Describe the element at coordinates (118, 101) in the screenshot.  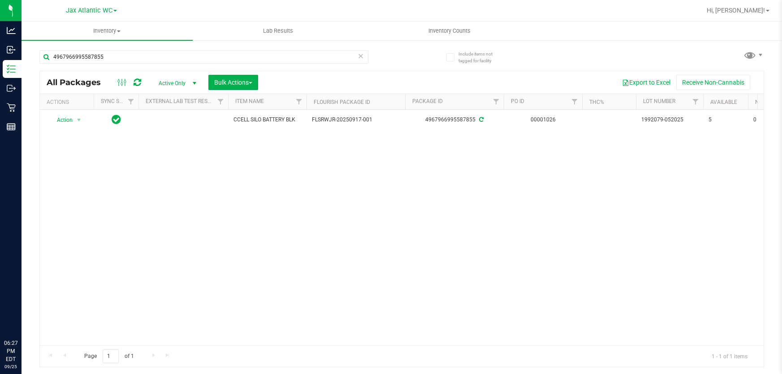
I see `a: Sync Status` at that location.